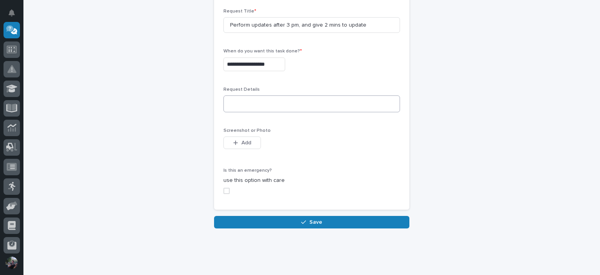 This screenshot has width=600, height=275. Describe the element at coordinates (241, 89) in the screenshot. I see `span: Request Details` at that location.